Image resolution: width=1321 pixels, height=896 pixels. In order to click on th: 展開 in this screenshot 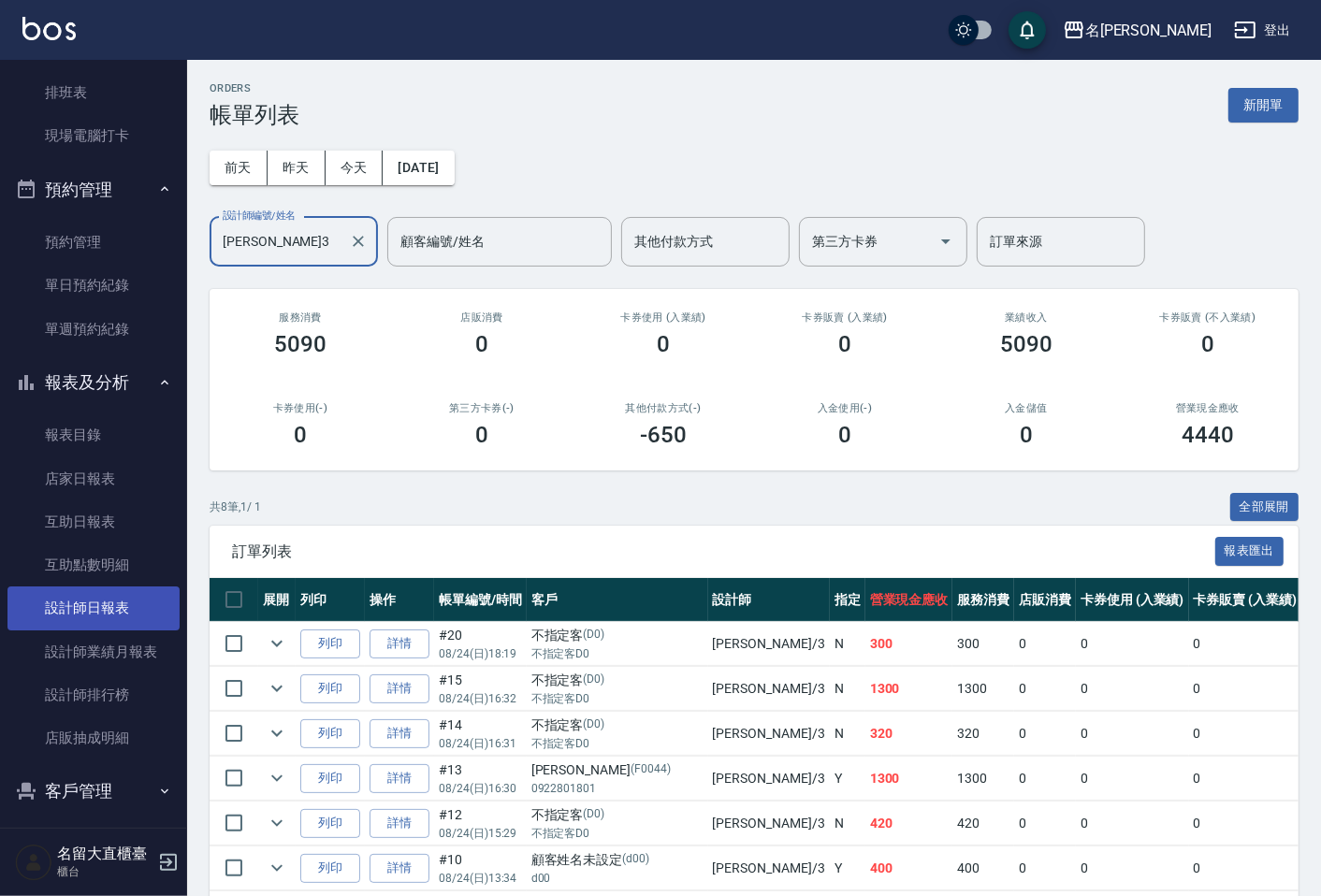, I will do `click(277, 600)`.